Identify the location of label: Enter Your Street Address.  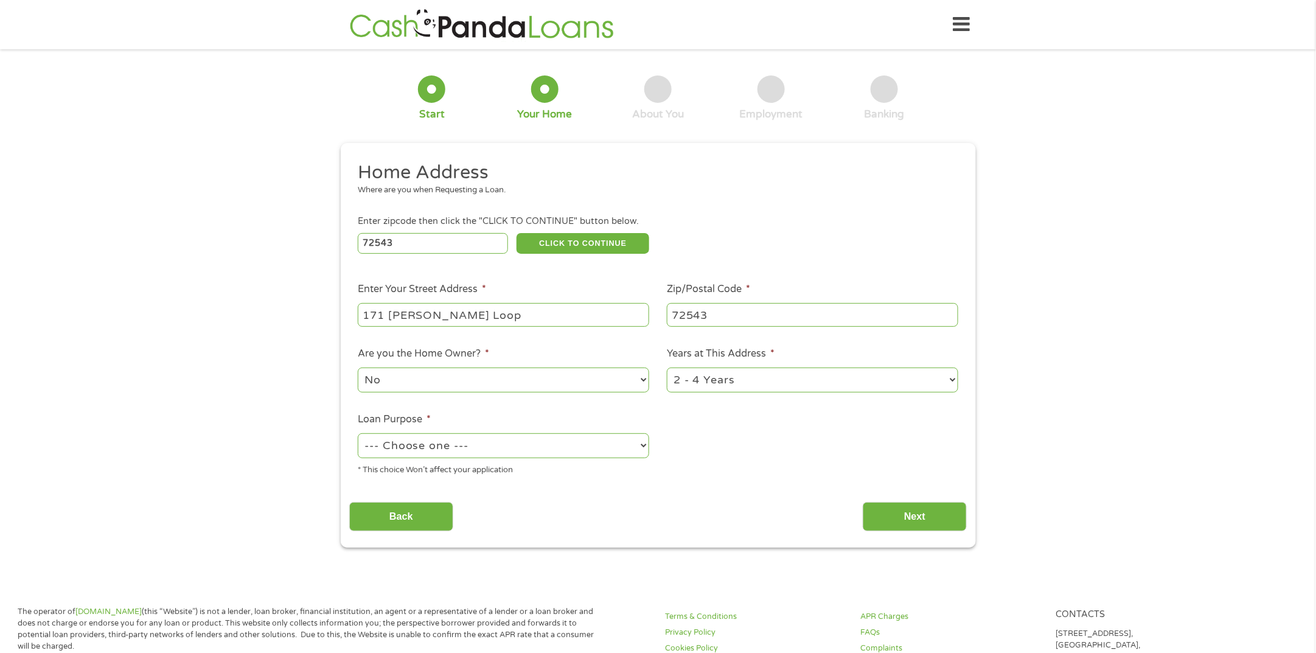
(422, 289).